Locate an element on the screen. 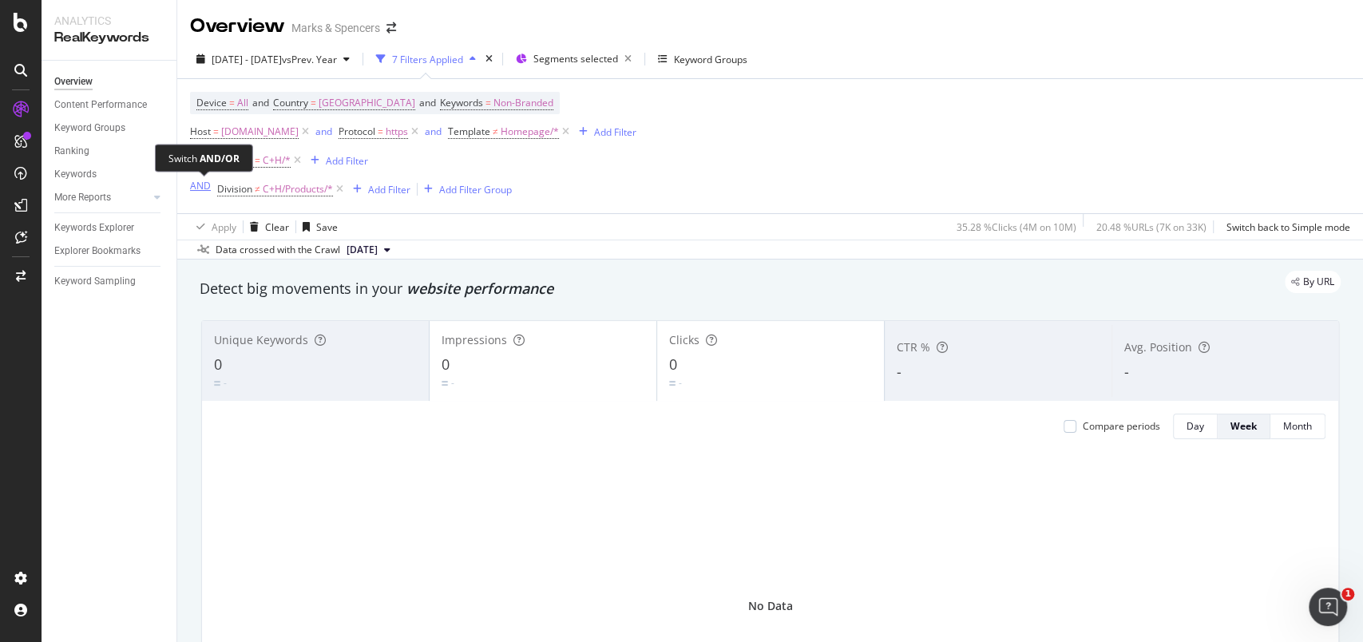  a: Keyword Groups is located at coordinates (109, 128).